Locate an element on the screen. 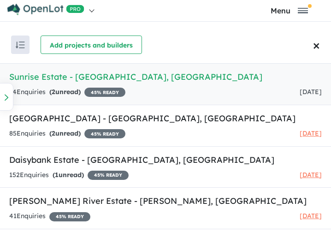  button: Add projects and builders is located at coordinates (91, 45).